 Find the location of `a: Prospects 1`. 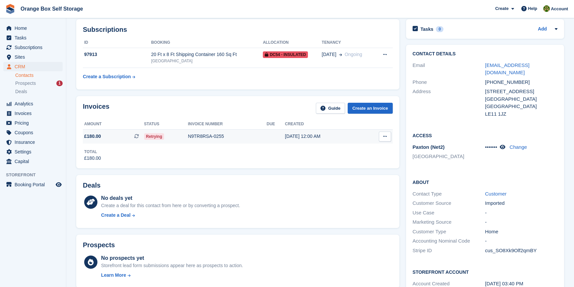

a: Prospects 1 is located at coordinates (39, 83).